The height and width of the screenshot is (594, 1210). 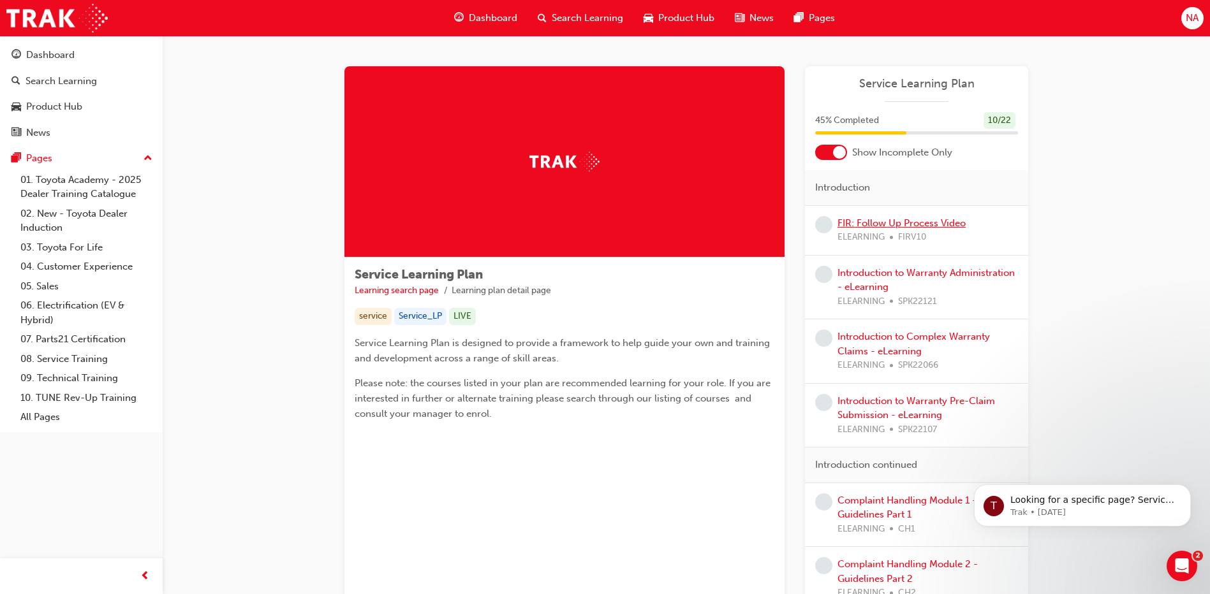 What do you see at coordinates (86, 359) in the screenshot?
I see `a: 08. Service Training` at bounding box center [86, 359].